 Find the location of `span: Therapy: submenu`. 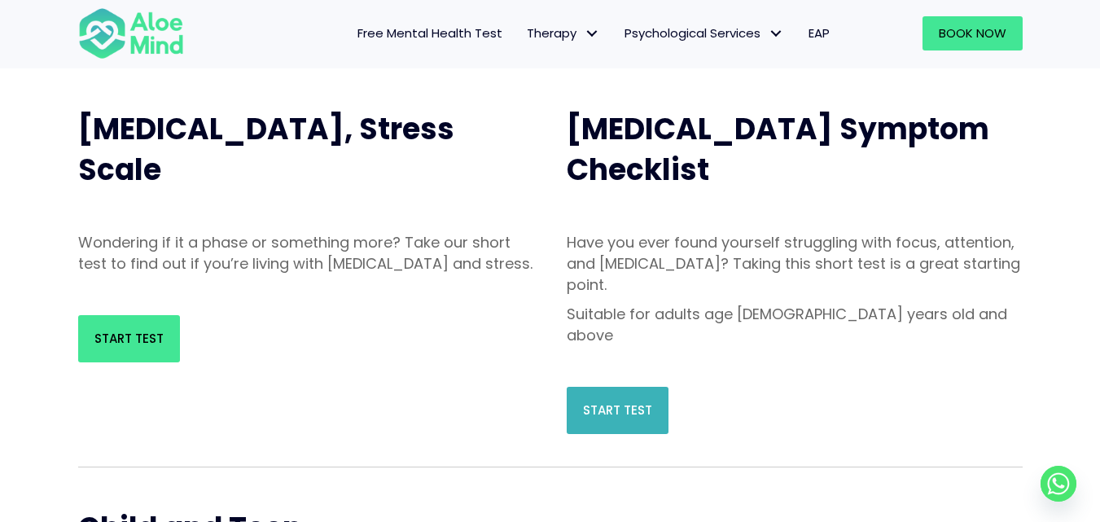

span: Therapy: submenu is located at coordinates (592, 33).